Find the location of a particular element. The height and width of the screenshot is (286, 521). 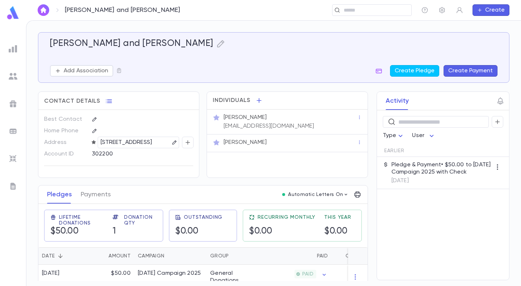

h5: $50.00 is located at coordinates (77, 231).